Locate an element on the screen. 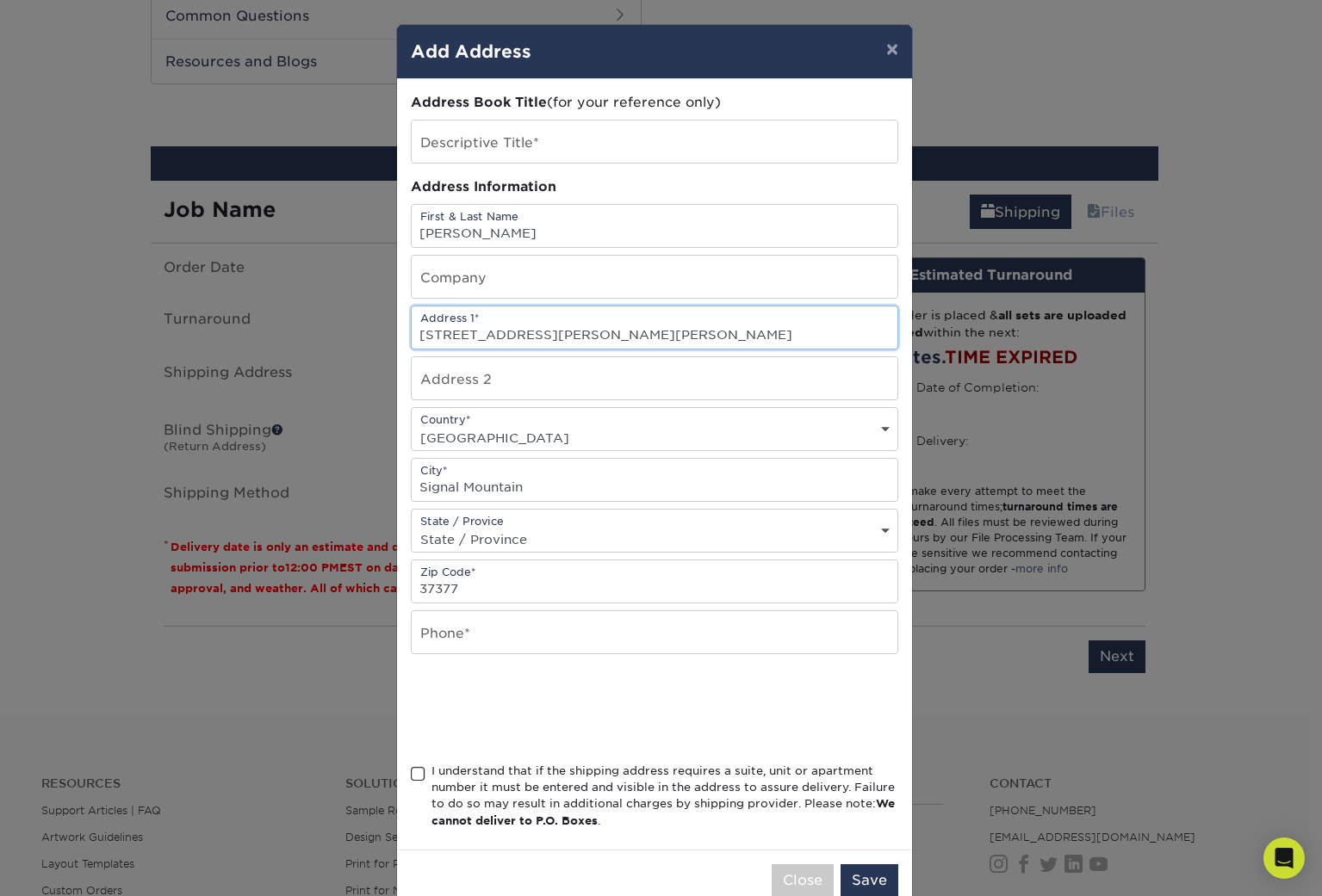 Image resolution: width=1322 pixels, height=896 pixels. span: Address Book Title is located at coordinates (478, 101).